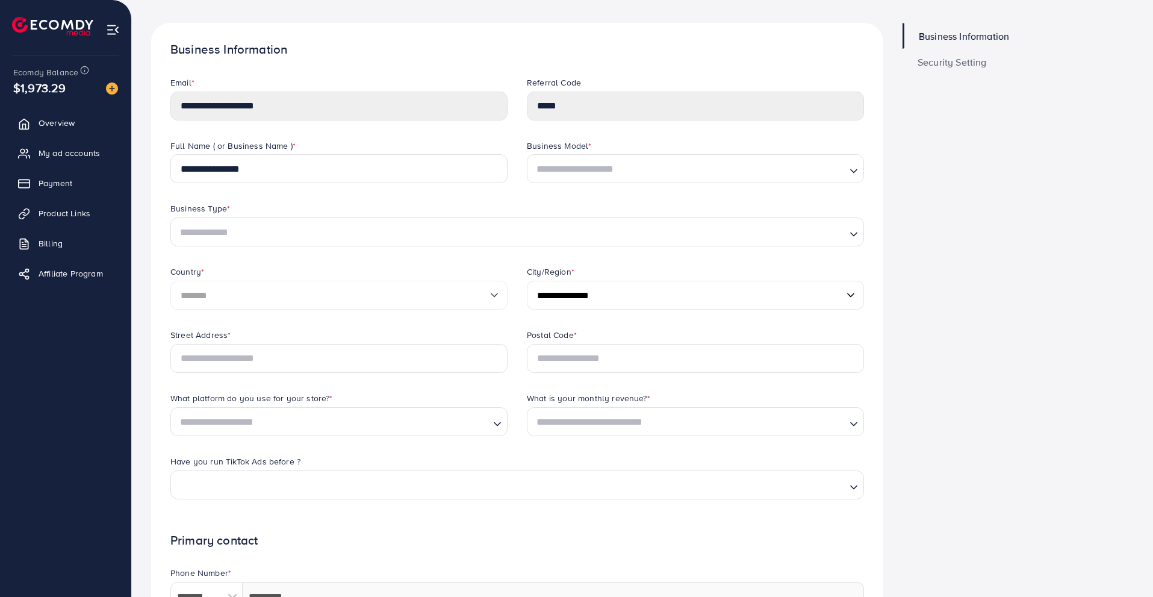  What do you see at coordinates (66, 183) in the screenshot?
I see `a: Payment` at bounding box center [66, 183].